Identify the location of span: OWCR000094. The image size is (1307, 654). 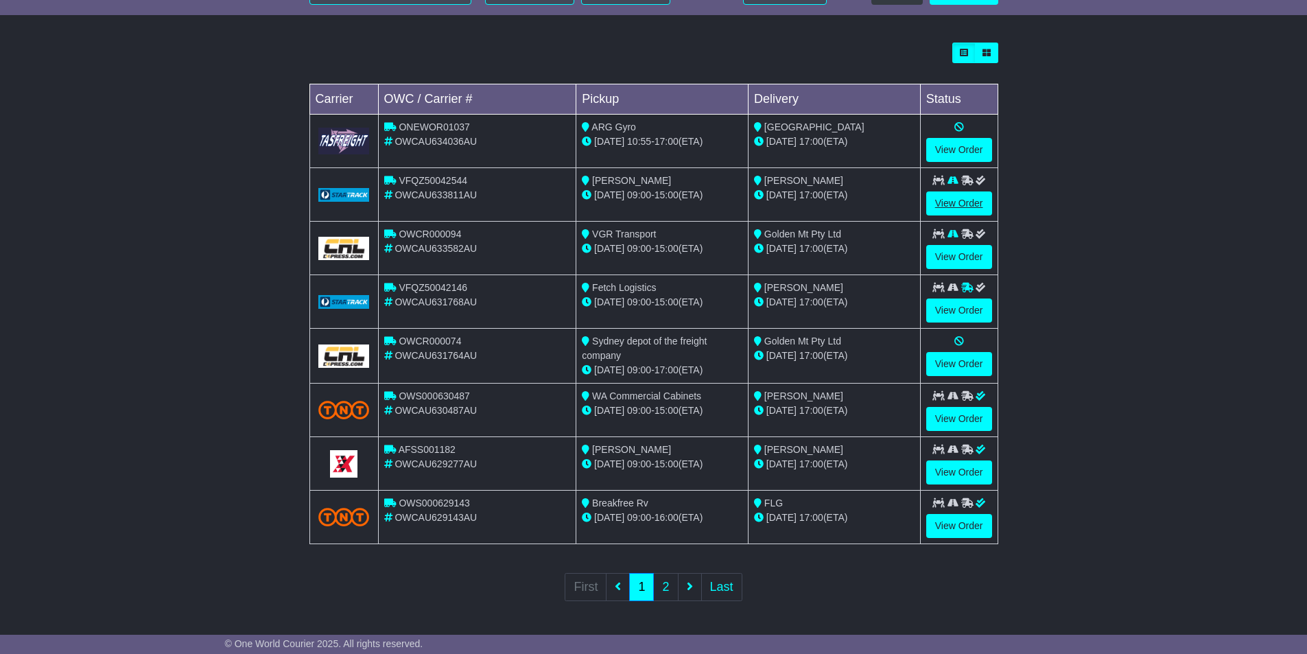
(429, 234).